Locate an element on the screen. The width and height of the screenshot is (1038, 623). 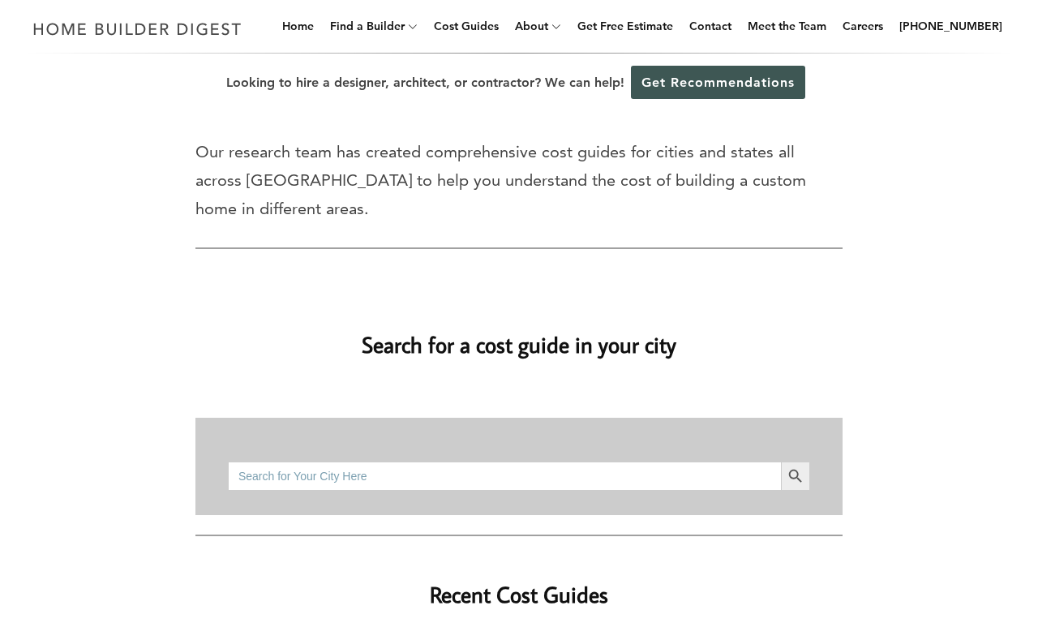
img: Home Builder Digest is located at coordinates (137, 28).